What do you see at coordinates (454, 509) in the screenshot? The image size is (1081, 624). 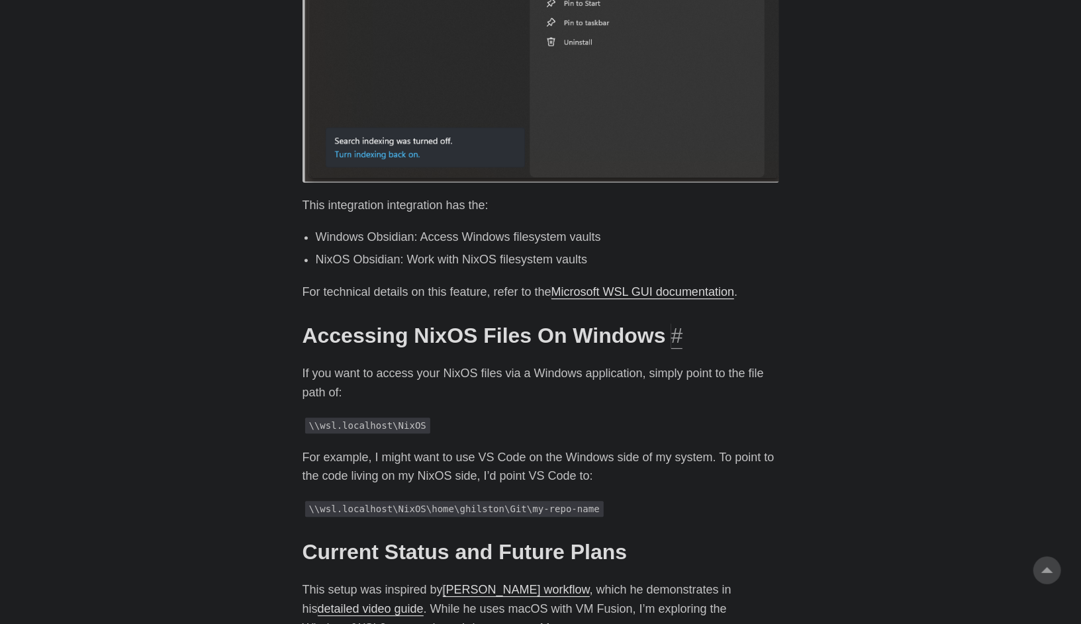 I see `code: \\wsl.localhost\NixOS\home\ghilston\Git\my-repo-name` at bounding box center [454, 509].